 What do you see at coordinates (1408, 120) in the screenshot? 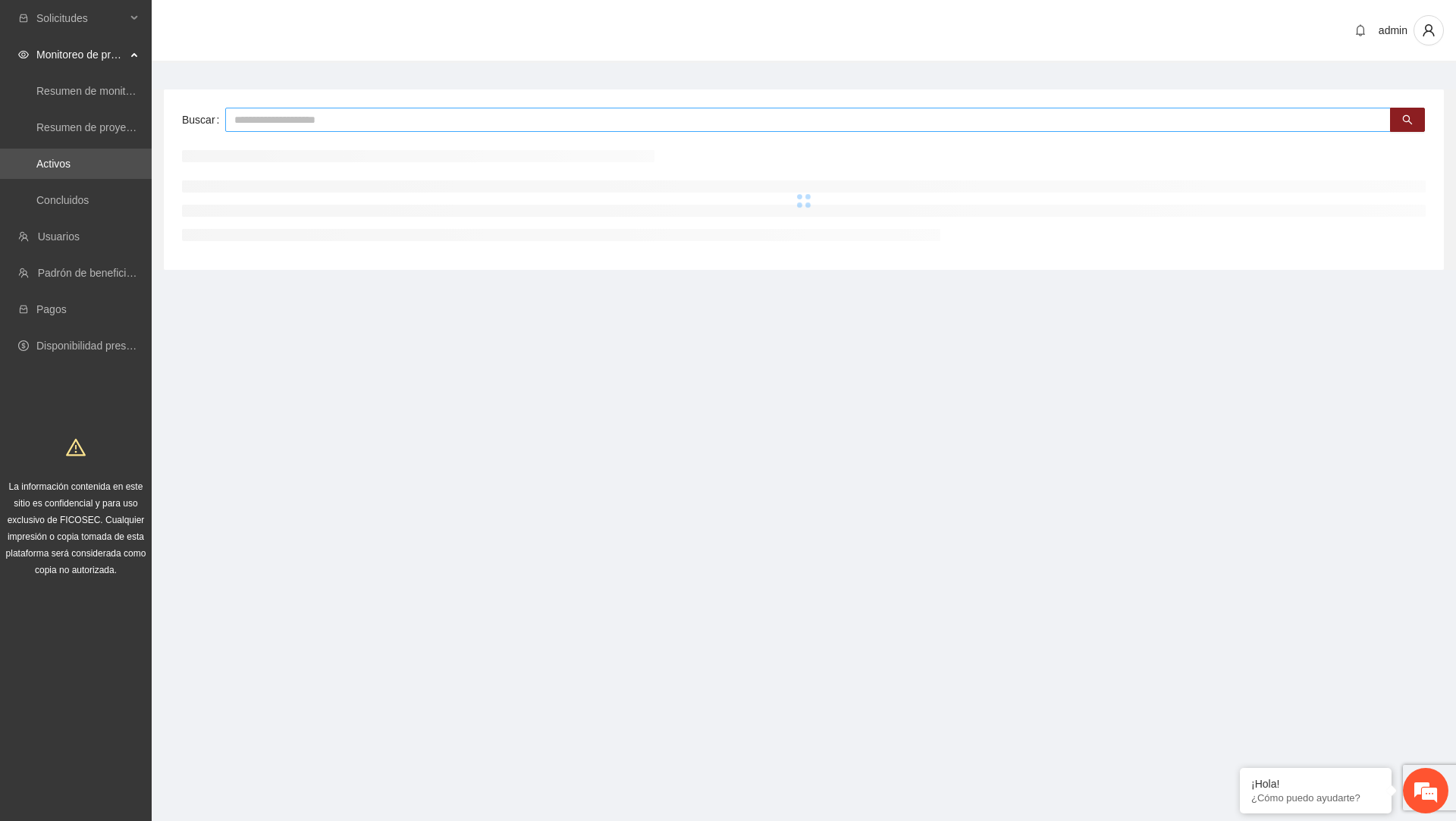
I see `button: search` at bounding box center [1408, 120].